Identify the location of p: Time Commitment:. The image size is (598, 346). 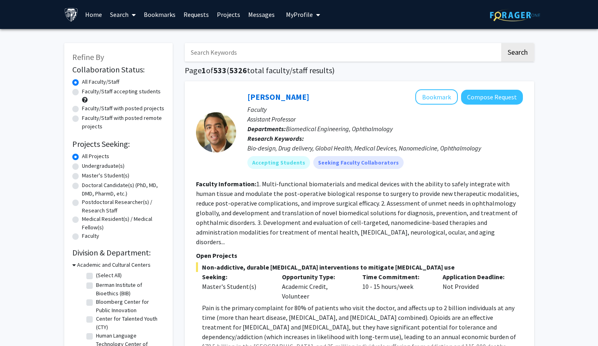
(397, 277).